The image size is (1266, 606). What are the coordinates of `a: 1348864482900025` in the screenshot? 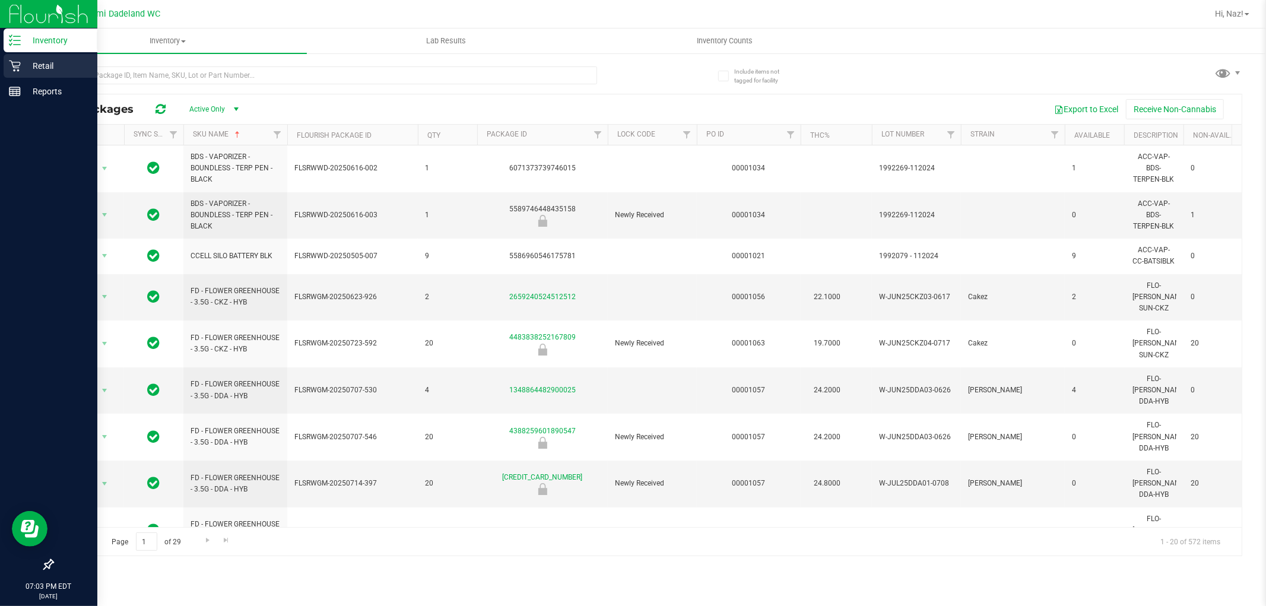 It's located at (543, 390).